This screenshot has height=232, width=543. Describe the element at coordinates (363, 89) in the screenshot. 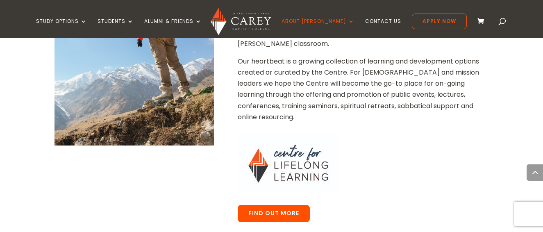

I see `p: Our heartbeat is a growing collection of learning and development options created or curated by t...` at that location.